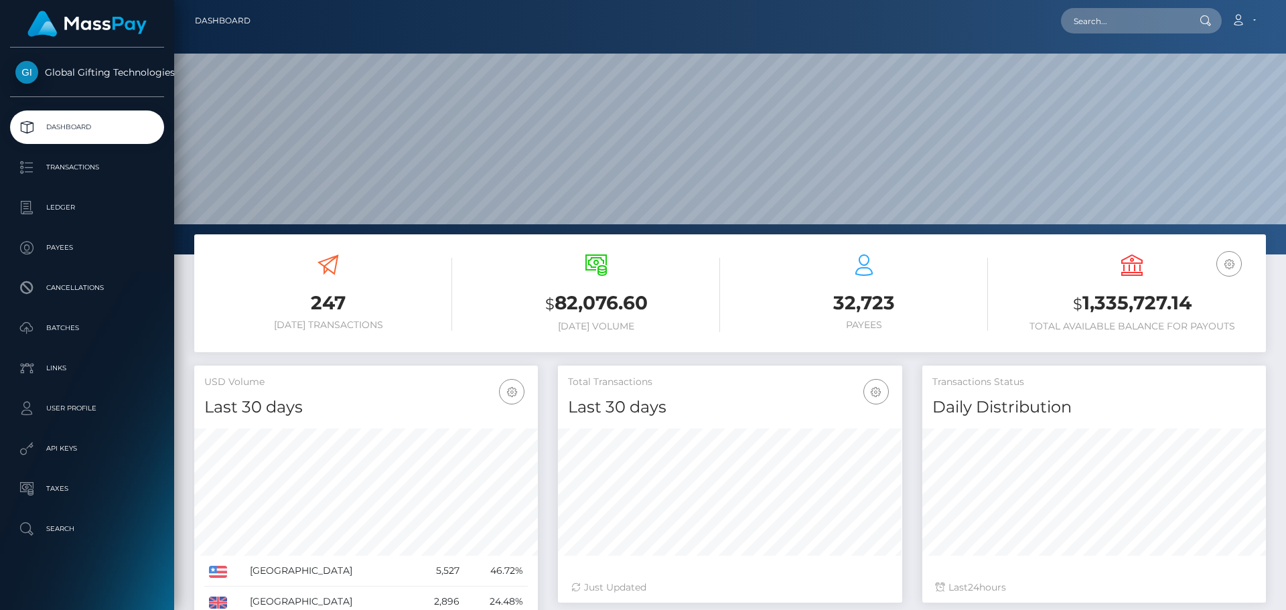 Image resolution: width=1286 pixels, height=610 pixels. I want to click on h6: Payees, so click(864, 325).